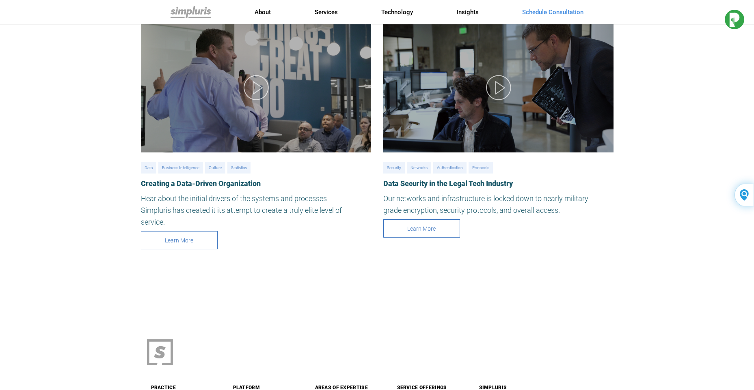 Image resolution: width=754 pixels, height=390 pixels. Describe the element at coordinates (397, 12) in the screenshot. I see `a: Technology` at that location.